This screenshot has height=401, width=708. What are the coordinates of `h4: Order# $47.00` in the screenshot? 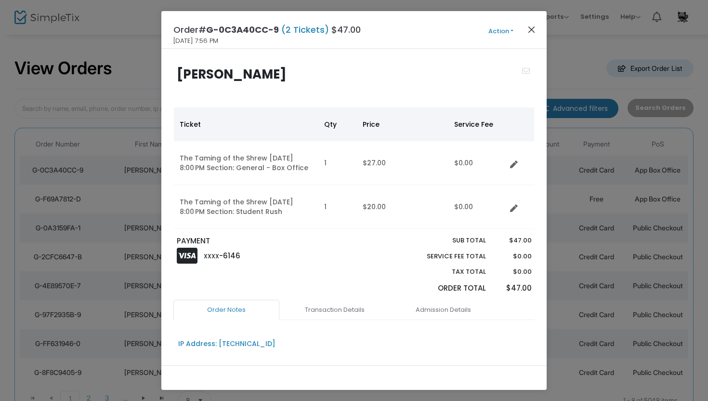 It's located at (267, 29).